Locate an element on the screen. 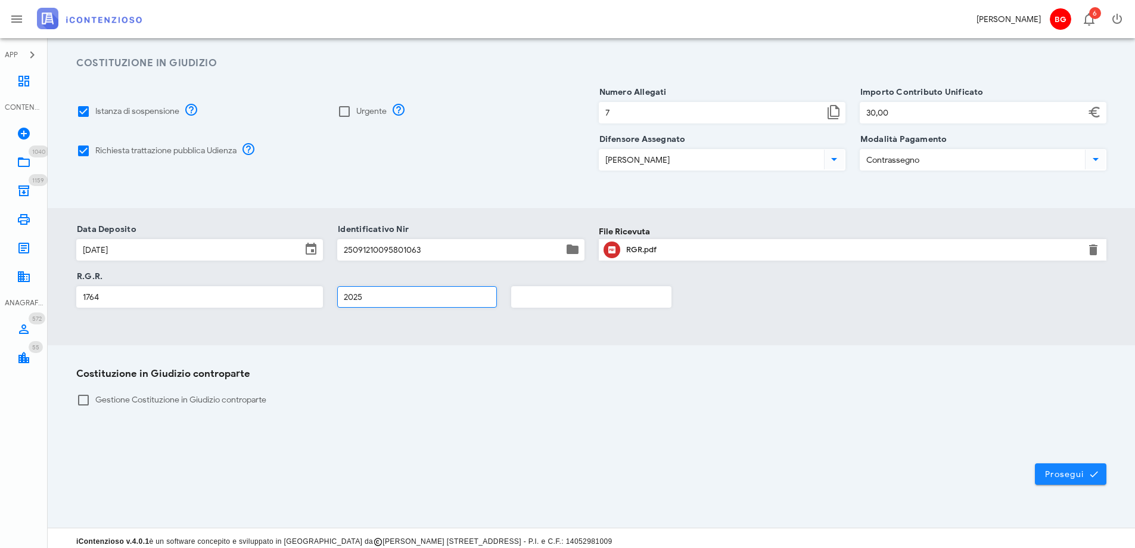  div: RGR.pdf is located at coordinates (853, 250).